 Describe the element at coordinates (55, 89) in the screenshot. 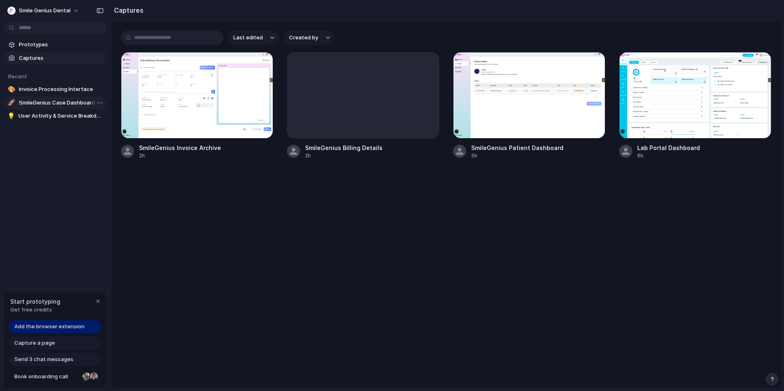

I see `a: 🎨Invoice Processing Interface` at that location.